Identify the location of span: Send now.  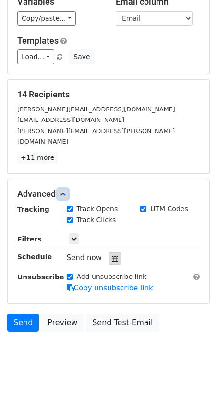
(85, 258).